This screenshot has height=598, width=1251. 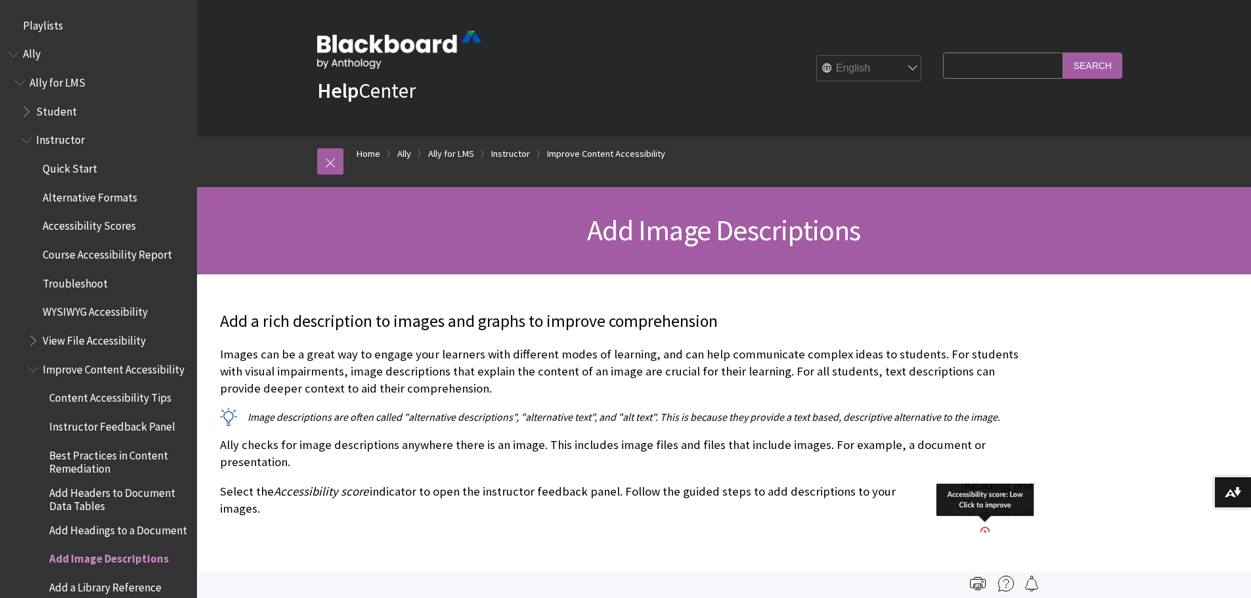 What do you see at coordinates (1032, 584) in the screenshot?
I see `img: Follow this page` at bounding box center [1032, 584].